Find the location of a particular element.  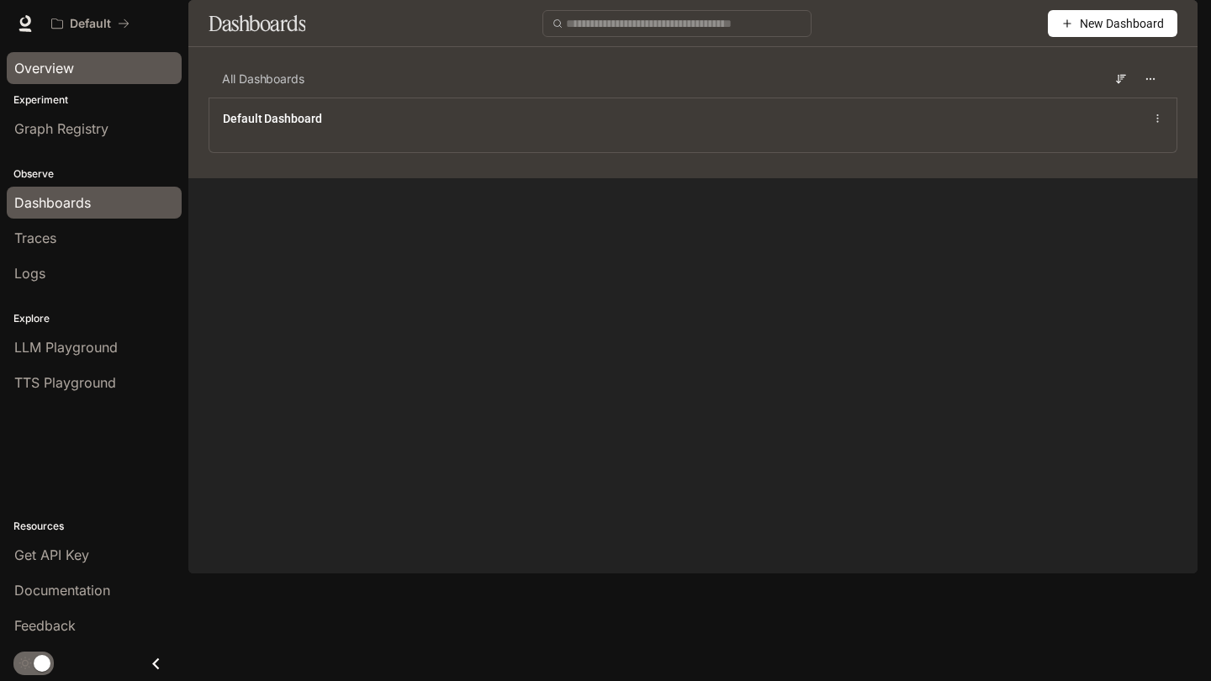

span: New Dashboard is located at coordinates (1122, 24).